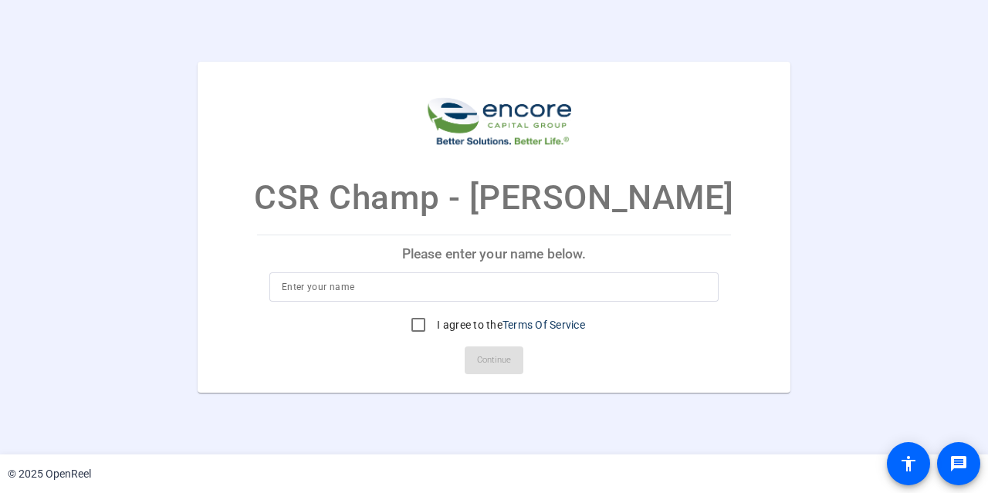  Describe the element at coordinates (494, 287) in the screenshot. I see `input: Enter your name` at that location.